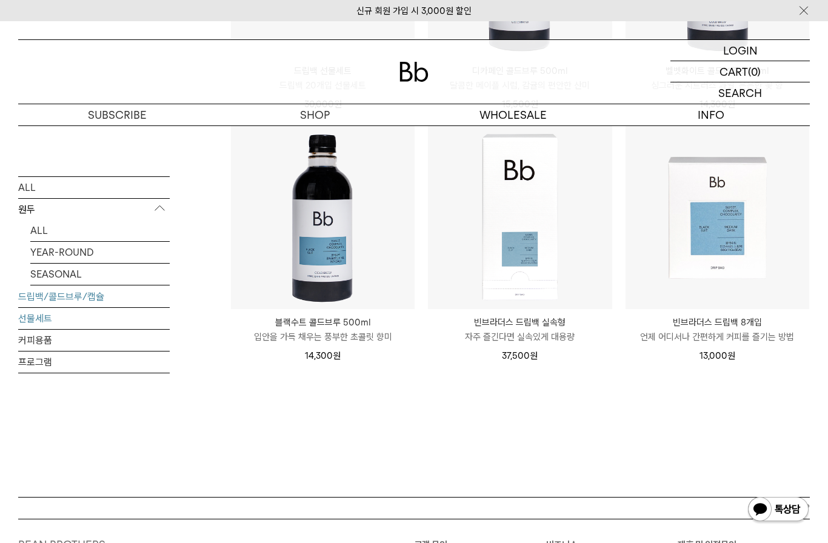 The width and height of the screenshot is (828, 543). What do you see at coordinates (711, 115) in the screenshot?
I see `p: INFO` at bounding box center [711, 115].